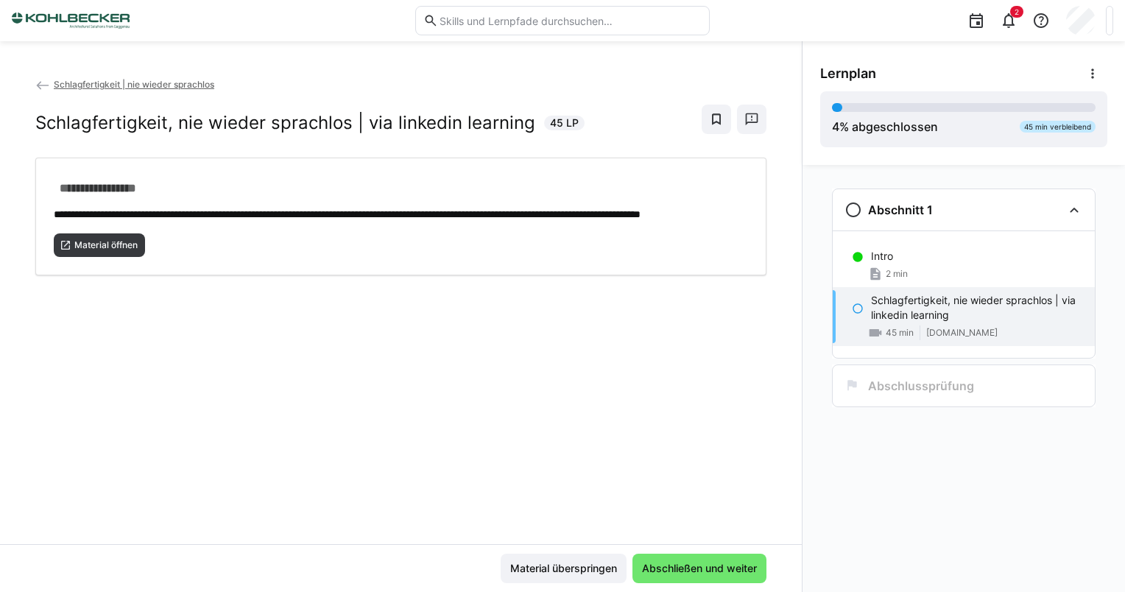 Image resolution: width=1125 pixels, height=592 pixels. I want to click on p: Schlagfertigkeit, nie wieder sprachlos | via linkedin learning, so click(977, 308).